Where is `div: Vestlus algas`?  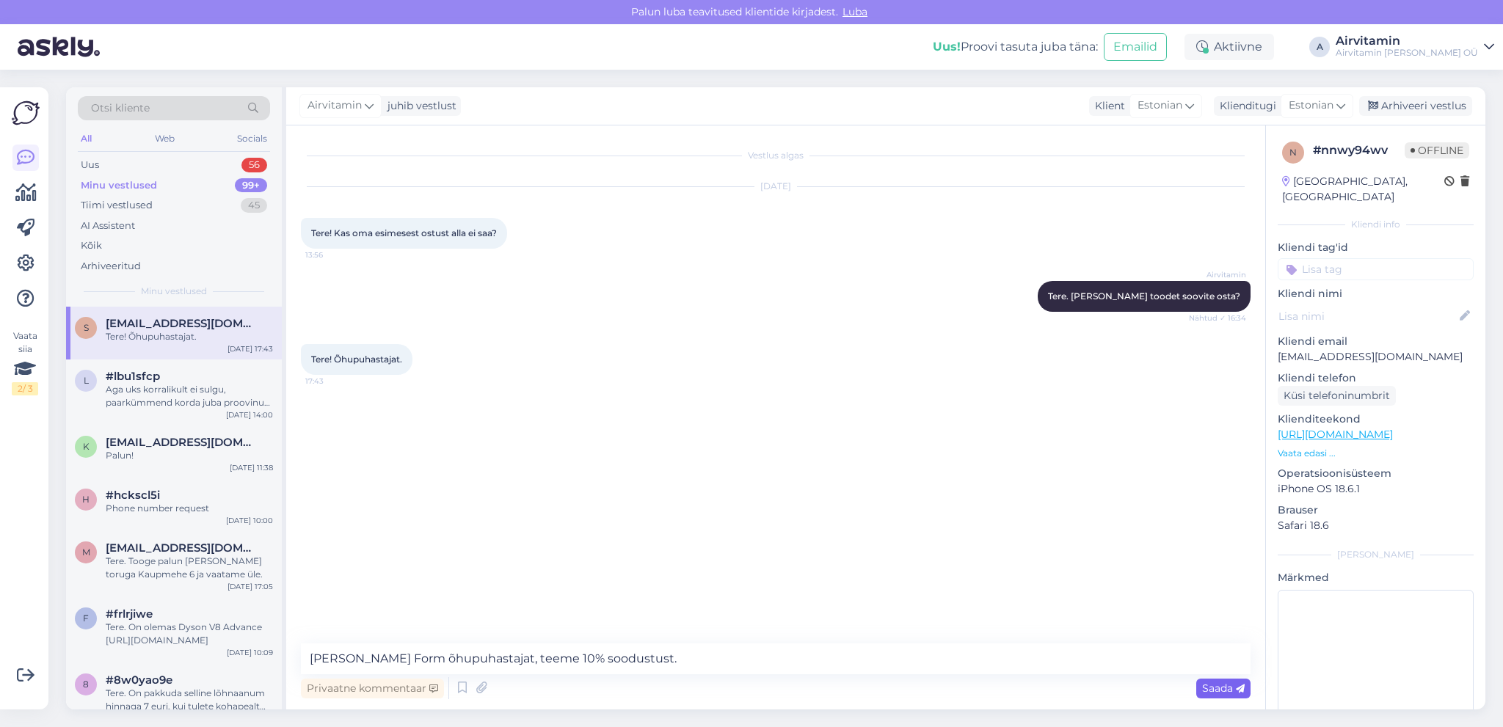
div: Vestlus algas is located at coordinates (776, 156).